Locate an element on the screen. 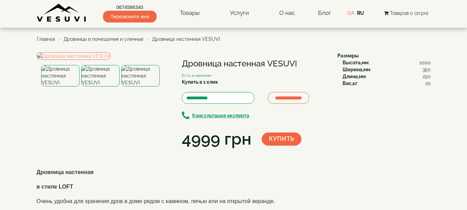 This screenshot has height=210, width=467. a: UA is located at coordinates (351, 13).